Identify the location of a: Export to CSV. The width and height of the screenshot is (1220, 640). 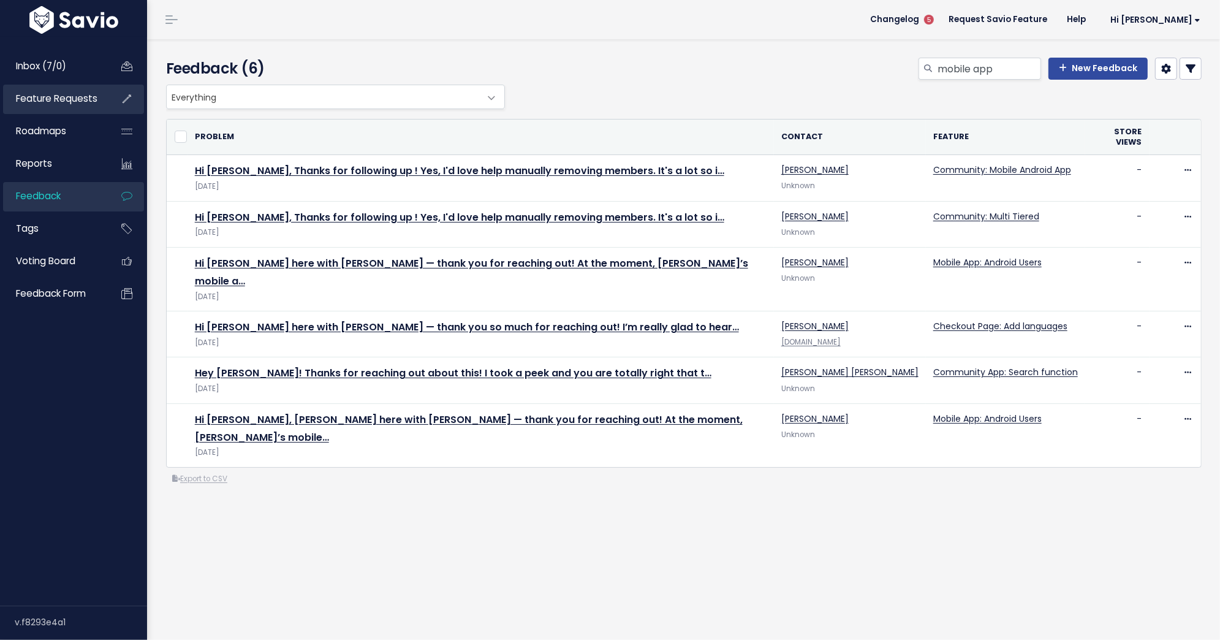
(200, 479).